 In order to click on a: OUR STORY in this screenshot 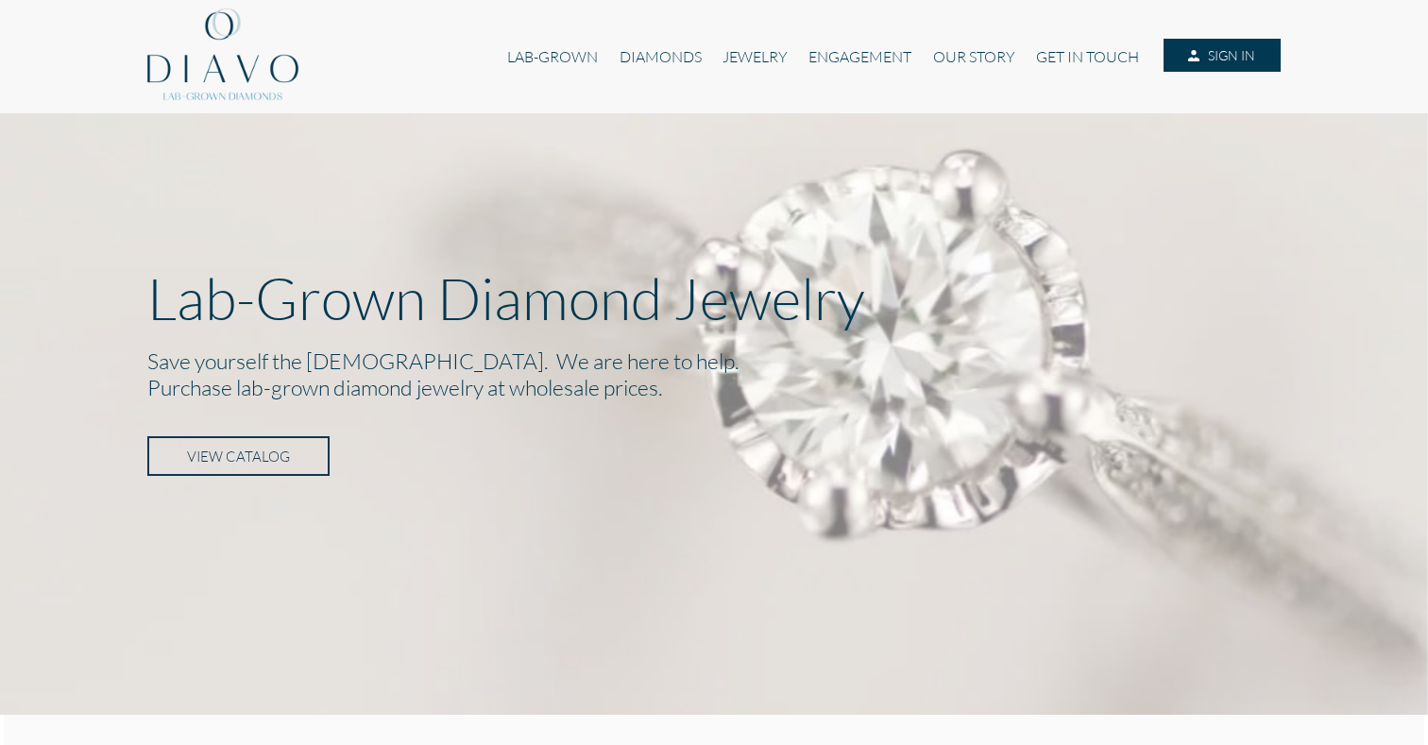, I will do `click(974, 57)`.